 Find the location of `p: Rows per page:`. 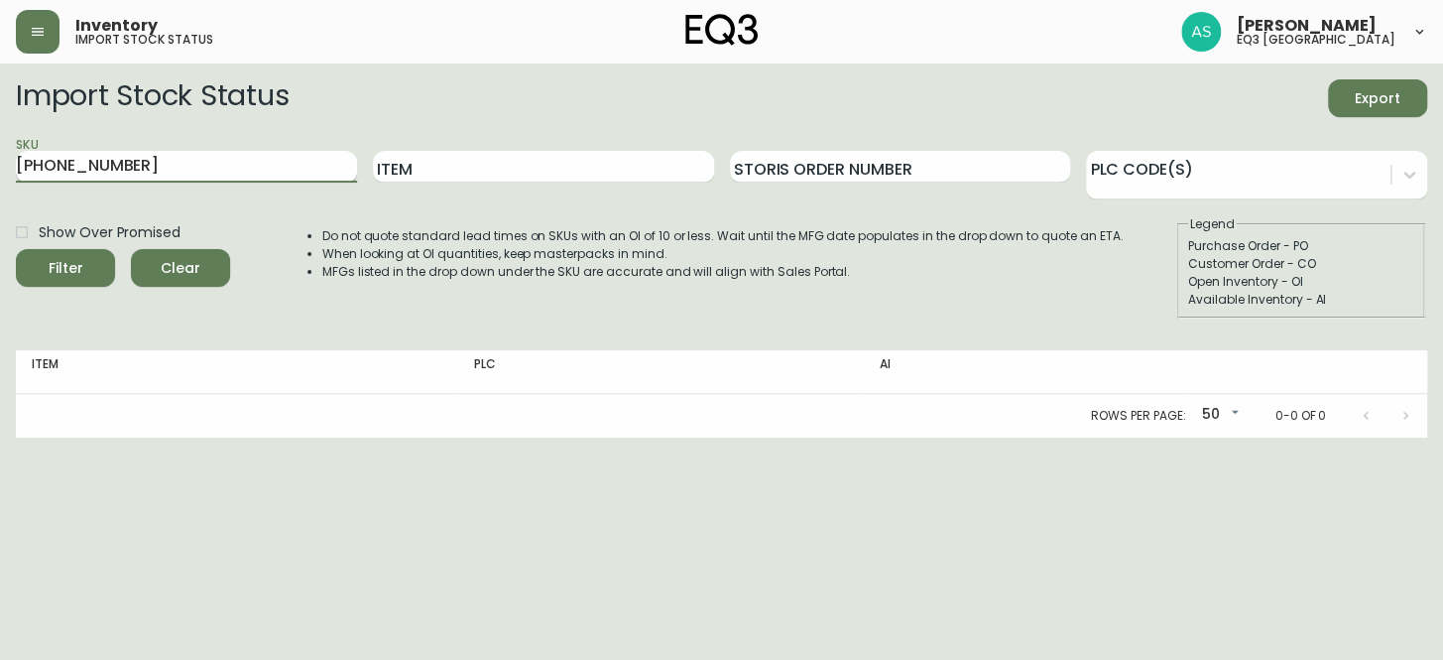

p: Rows per page: is located at coordinates (1138, 416).